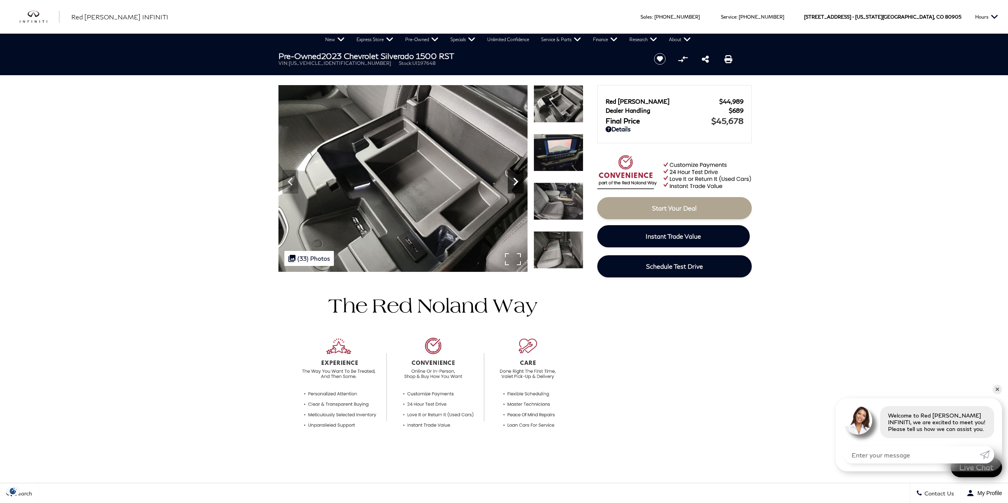 This screenshot has width=1008, height=503. What do you see at coordinates (558, 152) in the screenshot?
I see `img: Used 2023 Sterling Gray Metallic Chevrolet RST image 25` at bounding box center [558, 152].